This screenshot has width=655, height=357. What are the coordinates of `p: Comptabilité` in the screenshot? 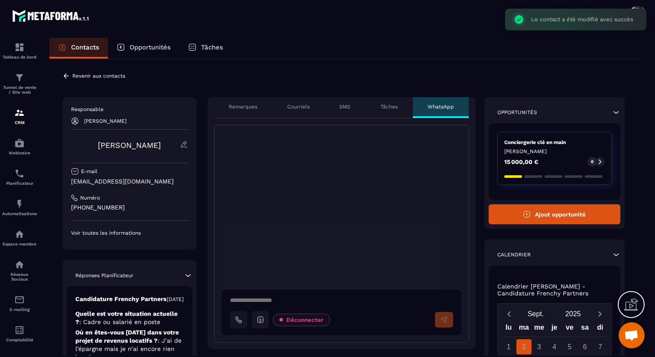 It's located at (19, 339).